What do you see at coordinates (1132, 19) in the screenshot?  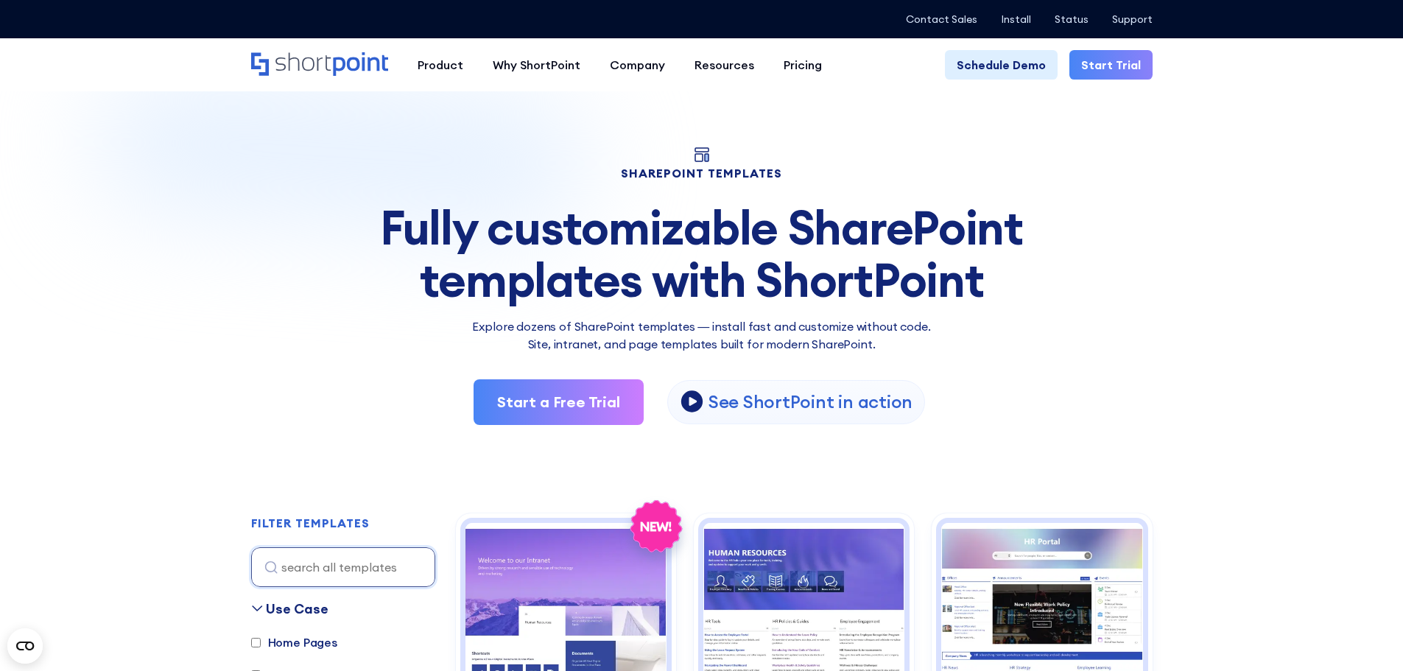 I see `p: Support` at bounding box center [1132, 19].